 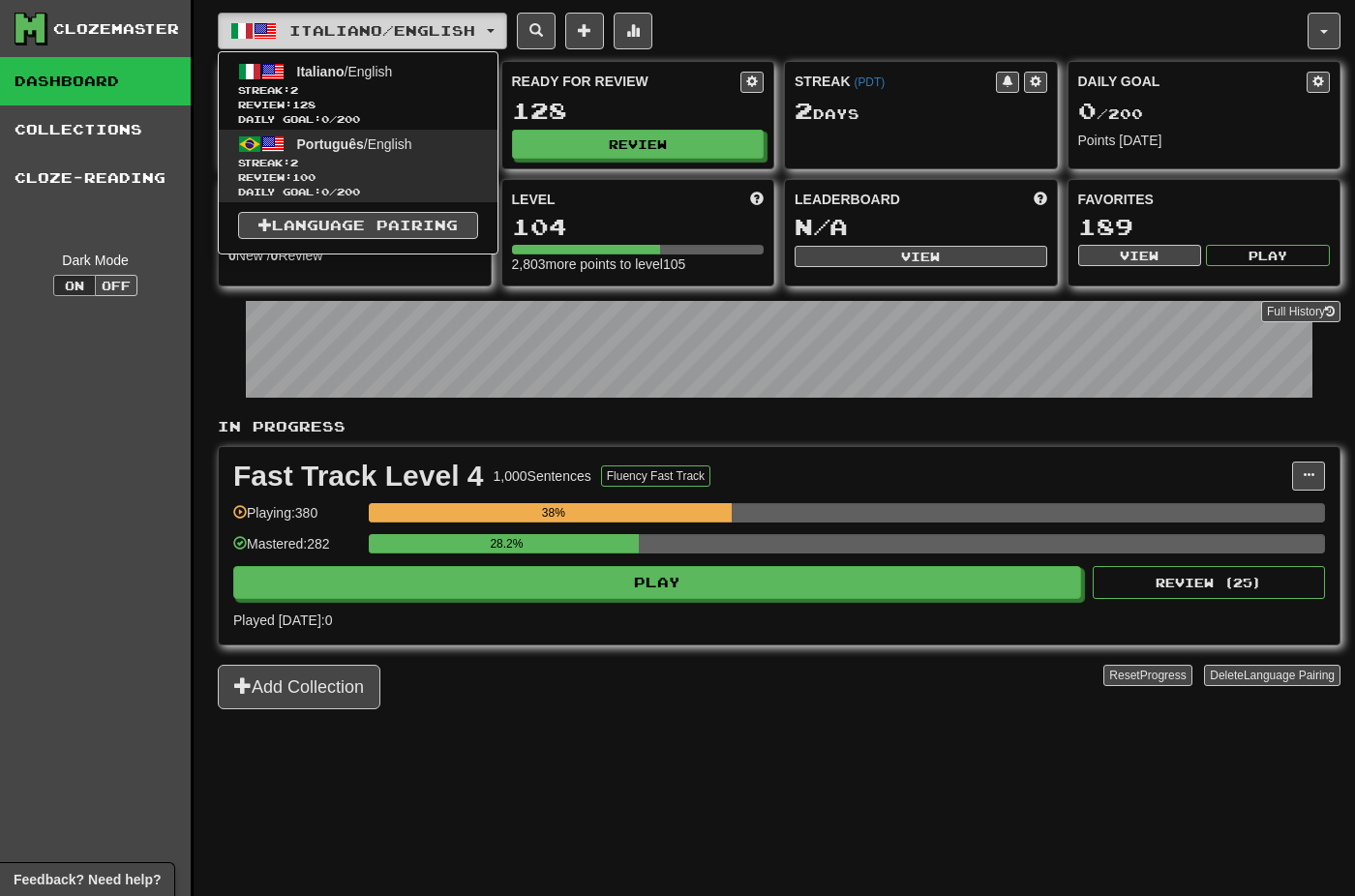 What do you see at coordinates (585, 31) in the screenshot?
I see `button: Add sentence to collection` at bounding box center [585, 31].